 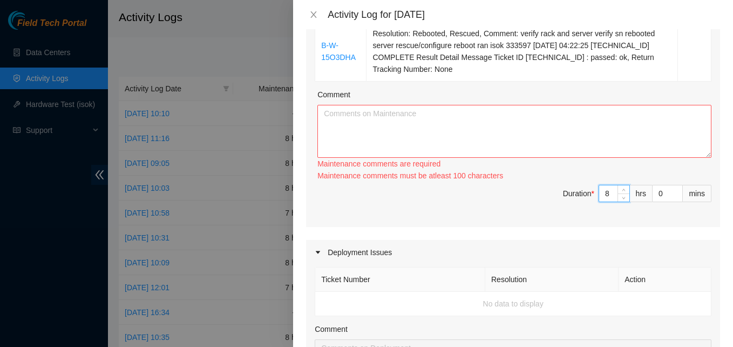 What do you see at coordinates (697, 193) in the screenshot?
I see `div: mins` at bounding box center [697, 193].